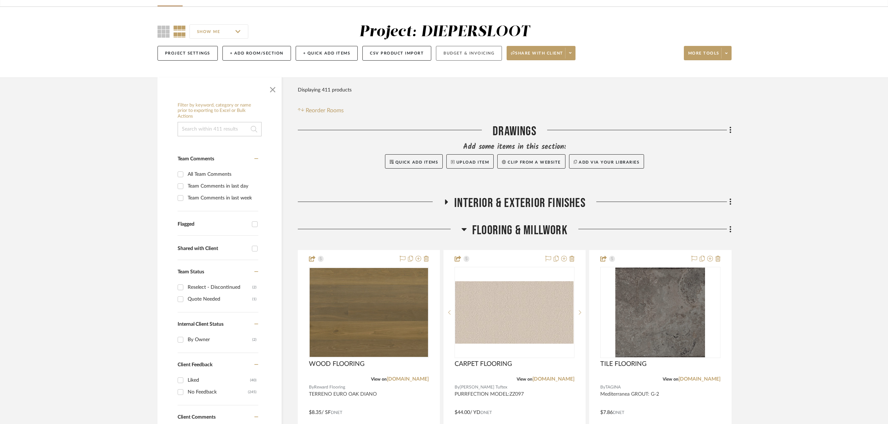  I want to click on h6: Filter by keyword, category or name prior to exporting to Excel or Bulk Actions, so click(219, 111).